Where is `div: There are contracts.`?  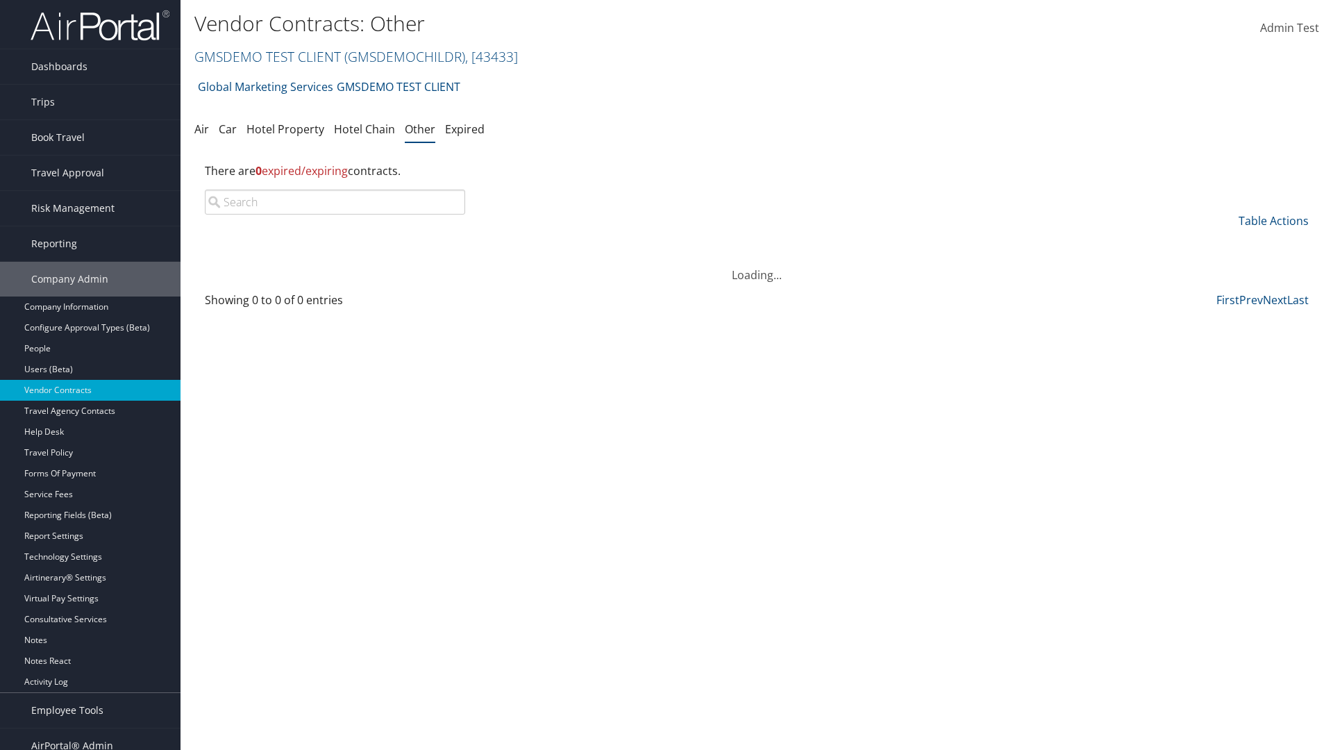 div: There are contracts. is located at coordinates (757, 171).